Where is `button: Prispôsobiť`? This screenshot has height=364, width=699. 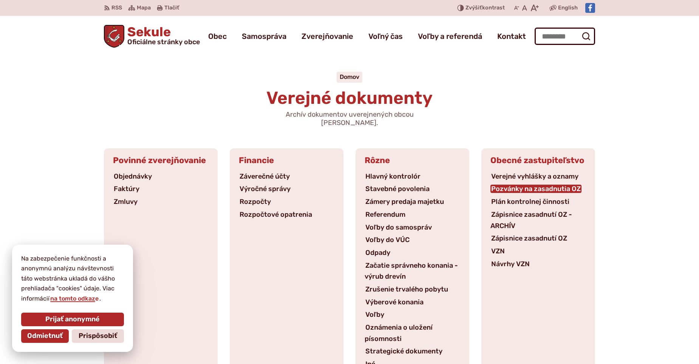
button: Prispôsobiť is located at coordinates (98, 336).